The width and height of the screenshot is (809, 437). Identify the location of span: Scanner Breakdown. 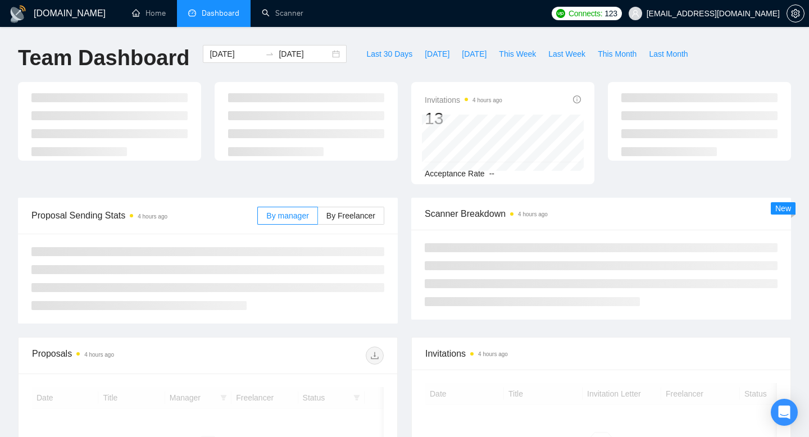
(601, 214).